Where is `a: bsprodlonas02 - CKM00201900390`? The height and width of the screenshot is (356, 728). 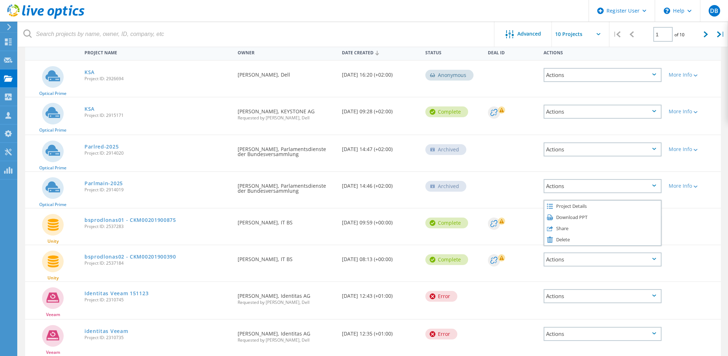
a: bsprodlonas02 - CKM00201900390 is located at coordinates (130, 257).